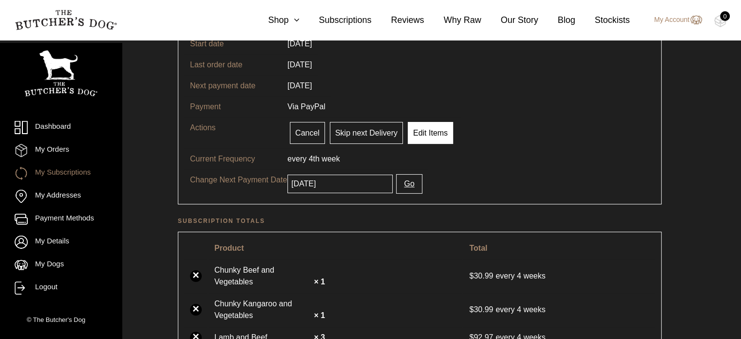 This screenshot has height=339, width=741. I want to click on span: every 4th, so click(304, 158).